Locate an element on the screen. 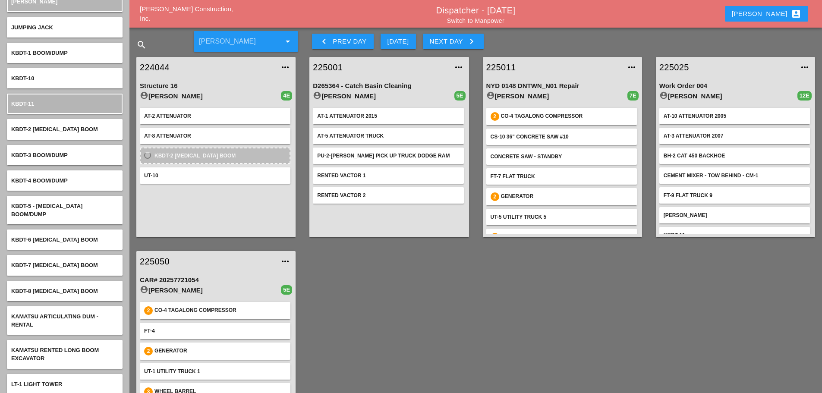  div: Cement Mixer - tow behind - CM-1 is located at coordinates (735, 176).